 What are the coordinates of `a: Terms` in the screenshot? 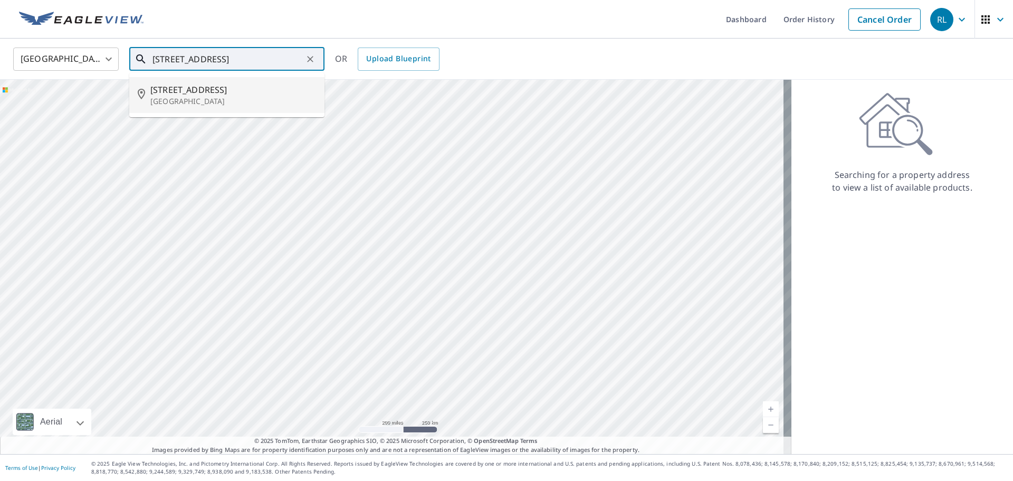 It's located at (529, 440).